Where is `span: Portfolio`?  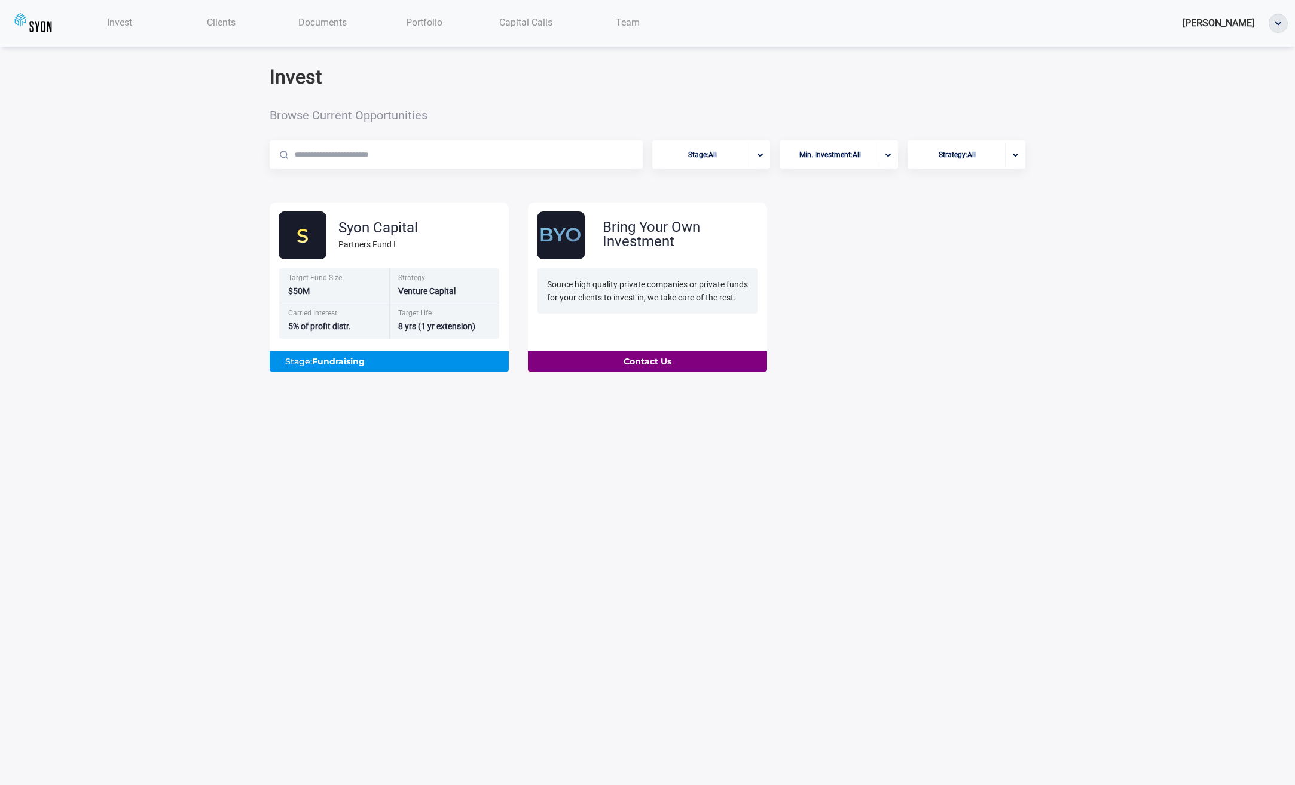 span: Portfolio is located at coordinates (424, 22).